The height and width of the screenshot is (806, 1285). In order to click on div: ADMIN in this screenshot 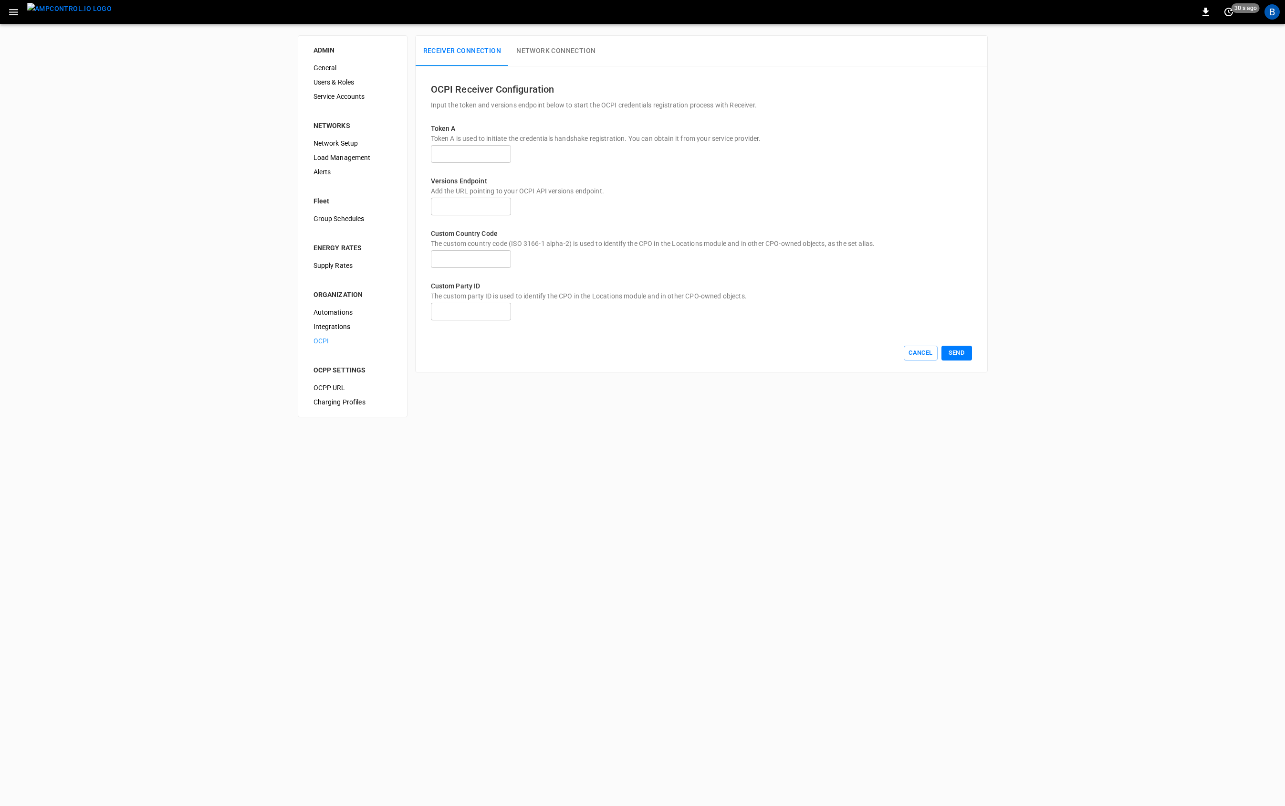, I will do `click(353, 50)`.